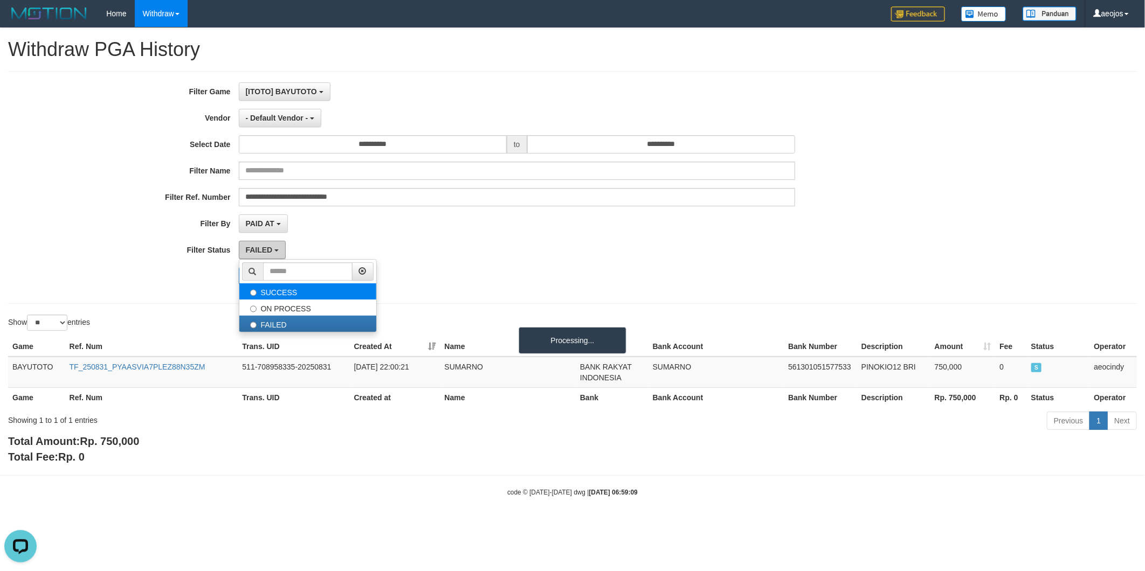  Describe the element at coordinates (308, 292) in the screenshot. I see `label: SUCCESS` at that location.